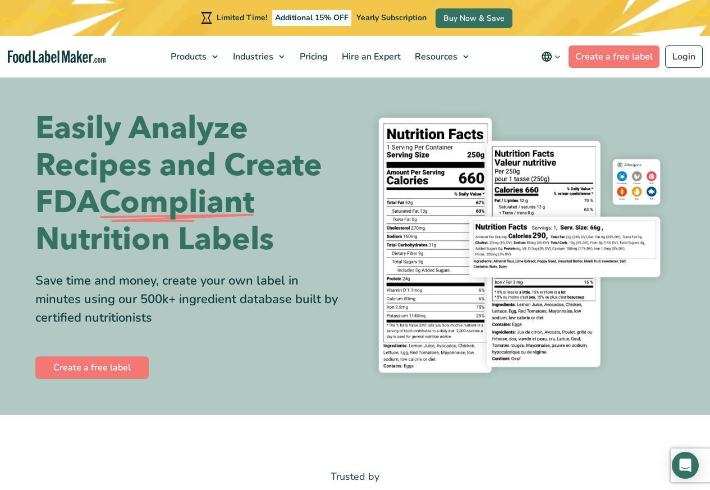 This screenshot has height=490, width=710. I want to click on a: Buy Now & Save, so click(474, 18).